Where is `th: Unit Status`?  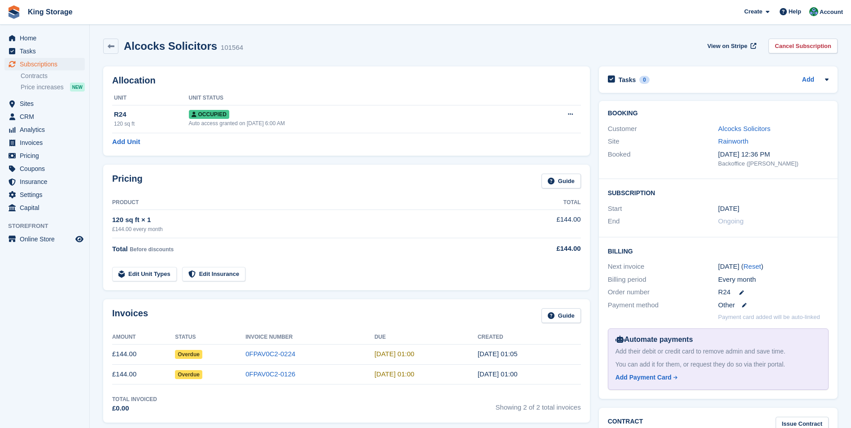
th: Unit Status is located at coordinates (353, 98).